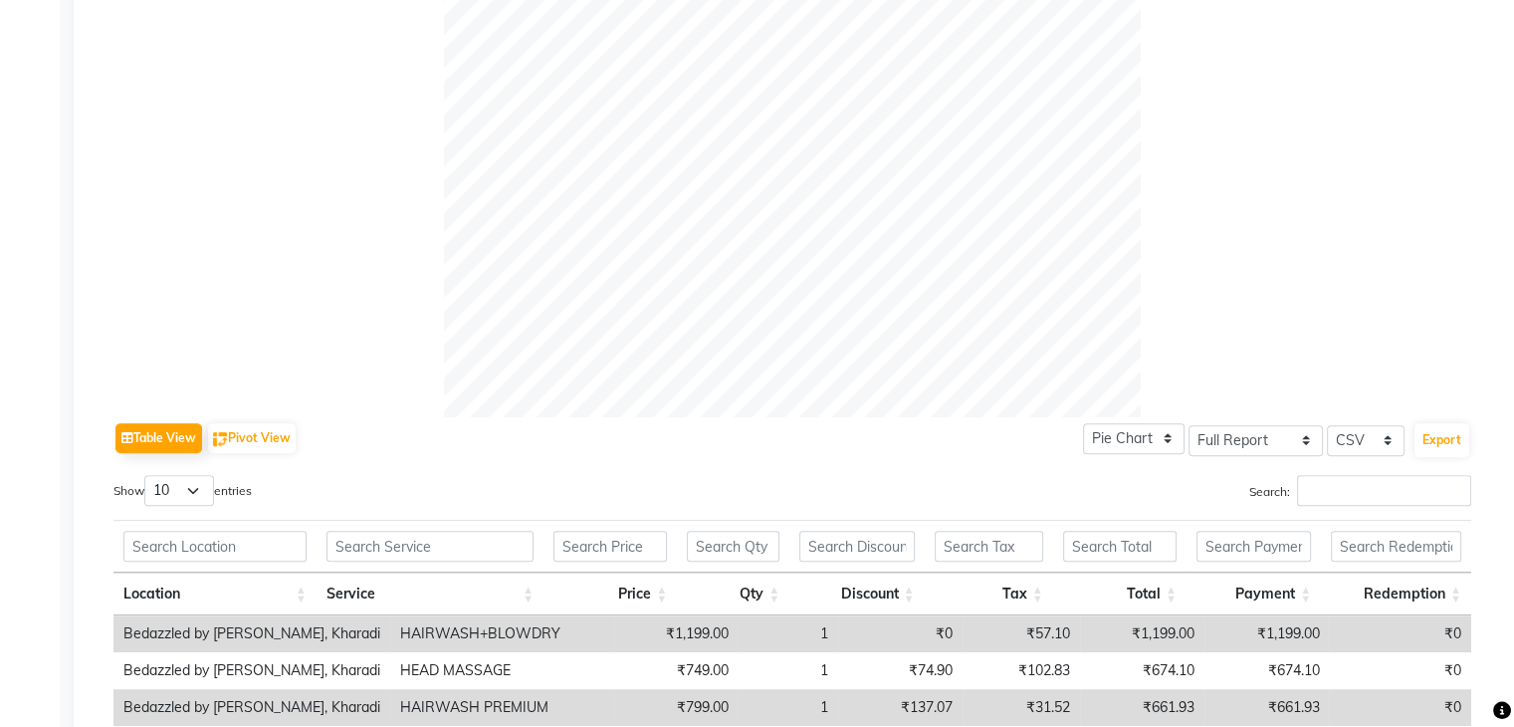 The height and width of the screenshot is (727, 1514). Describe the element at coordinates (610, 593) in the screenshot. I see `th: Price: activate to sort column ascending` at that location.